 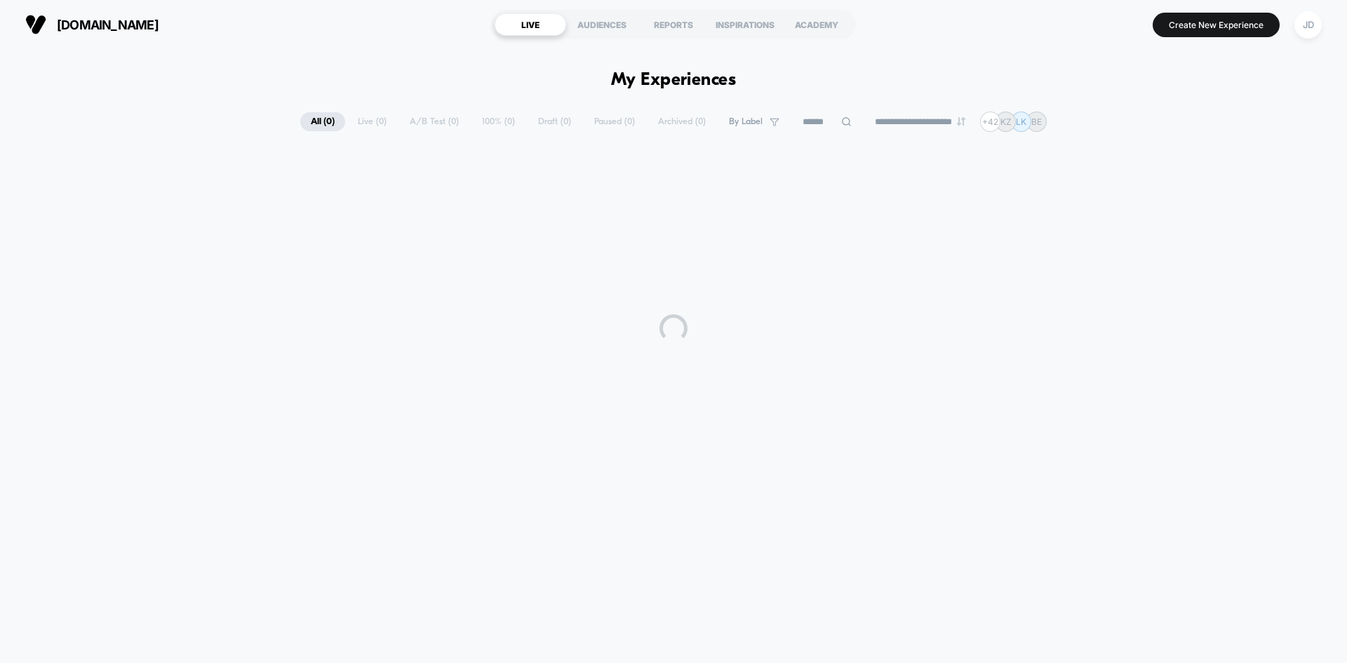 I want to click on div: + 42, so click(x=990, y=121).